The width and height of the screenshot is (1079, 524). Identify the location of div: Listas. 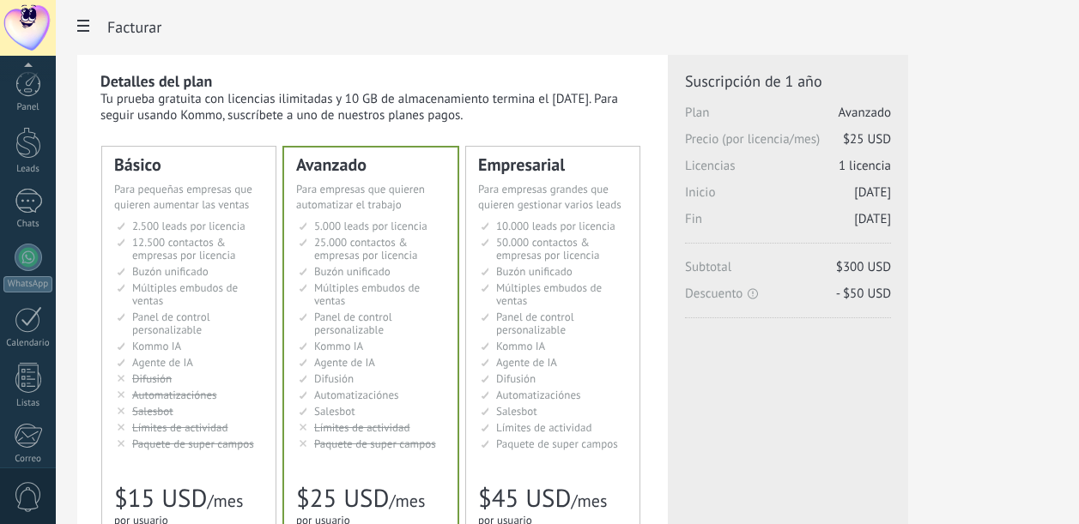
(28, 403).